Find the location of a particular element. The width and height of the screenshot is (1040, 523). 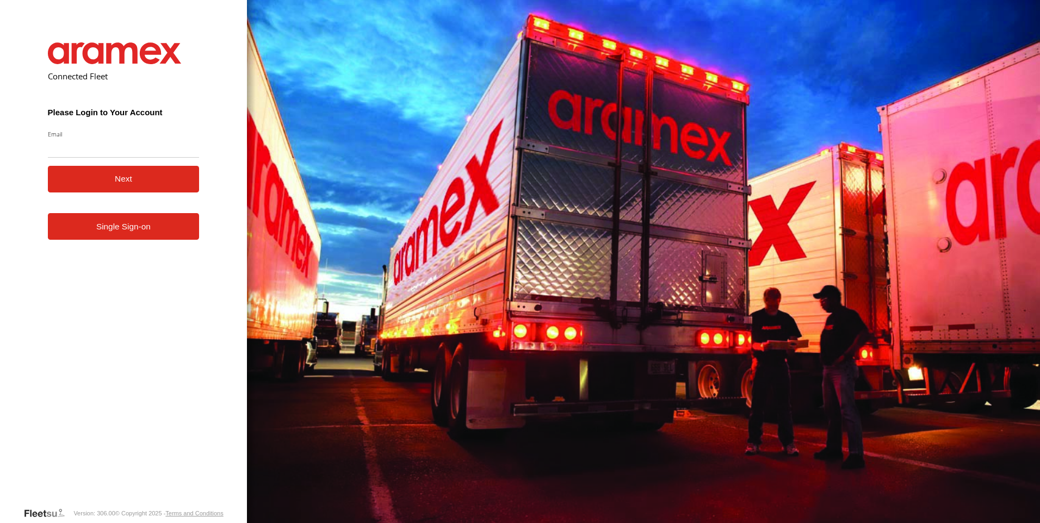

h3: Please Login to Your Account is located at coordinates (123, 112).